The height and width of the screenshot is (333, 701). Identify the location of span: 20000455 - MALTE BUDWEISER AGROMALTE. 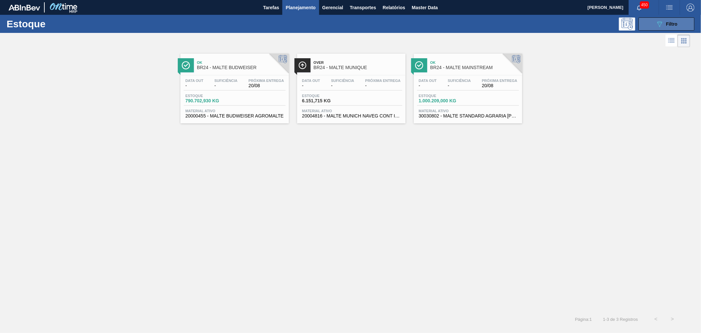
(235, 116).